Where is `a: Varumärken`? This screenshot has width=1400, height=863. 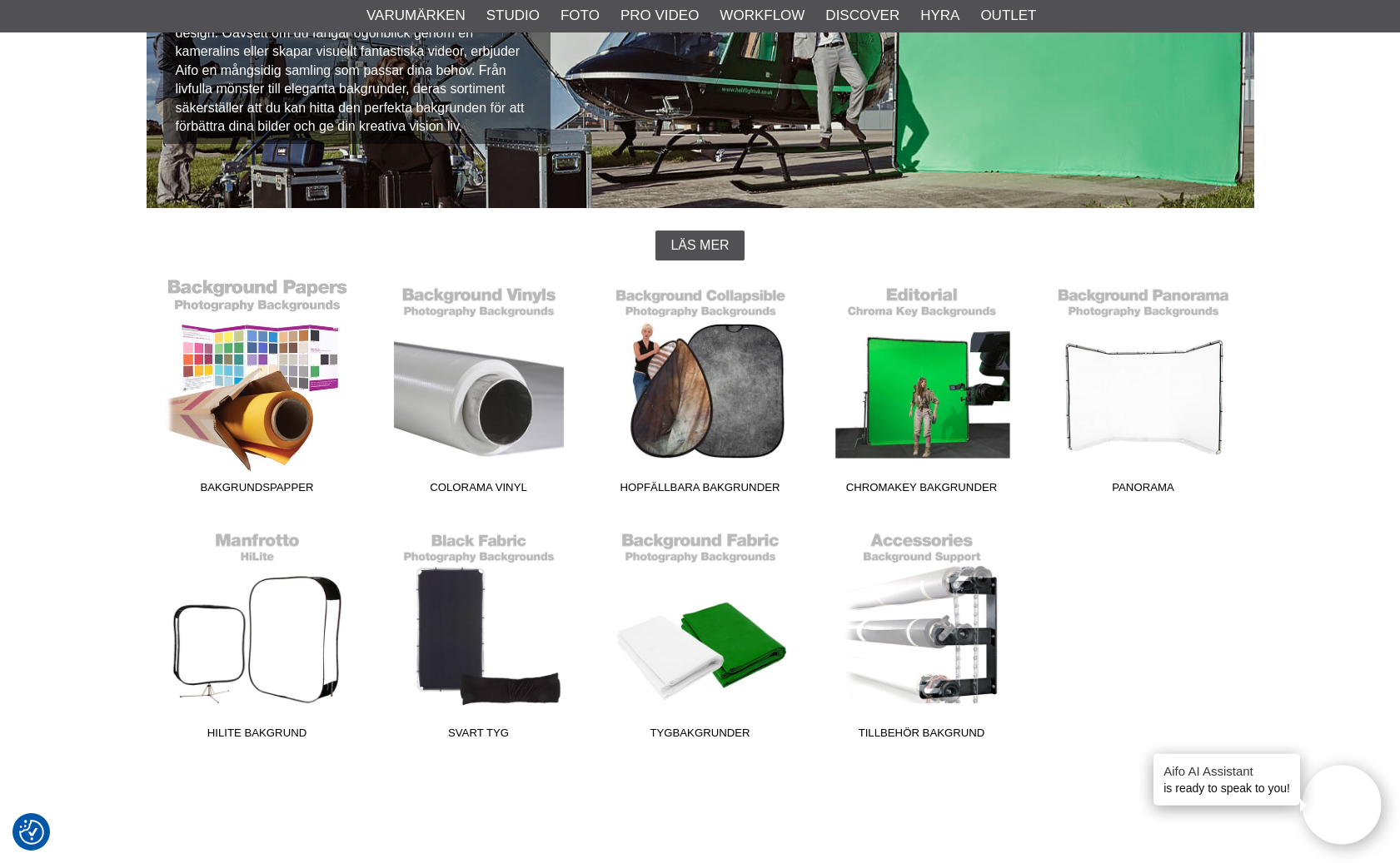
a: Varumärken is located at coordinates (415, 15).